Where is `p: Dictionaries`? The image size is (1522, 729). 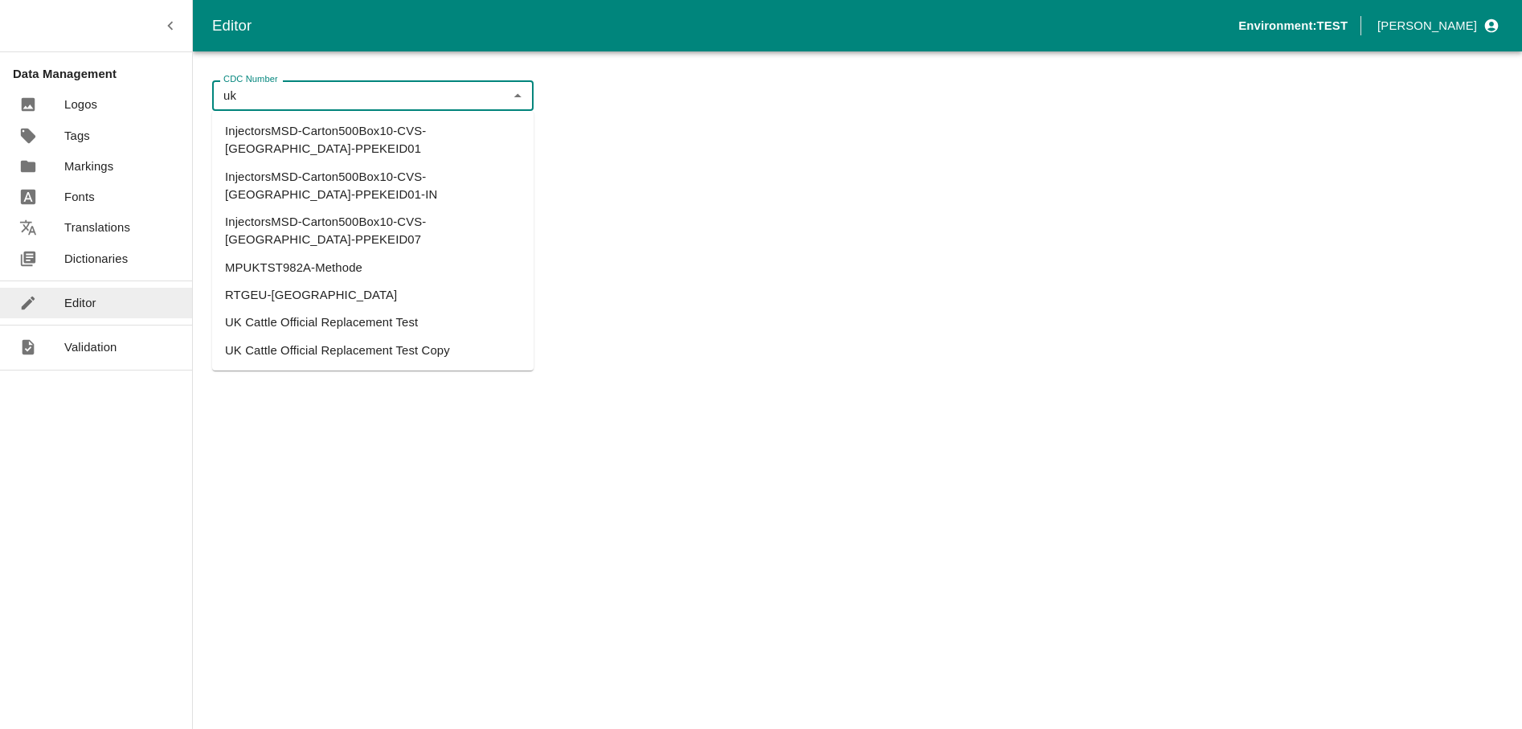 p: Dictionaries is located at coordinates (96, 259).